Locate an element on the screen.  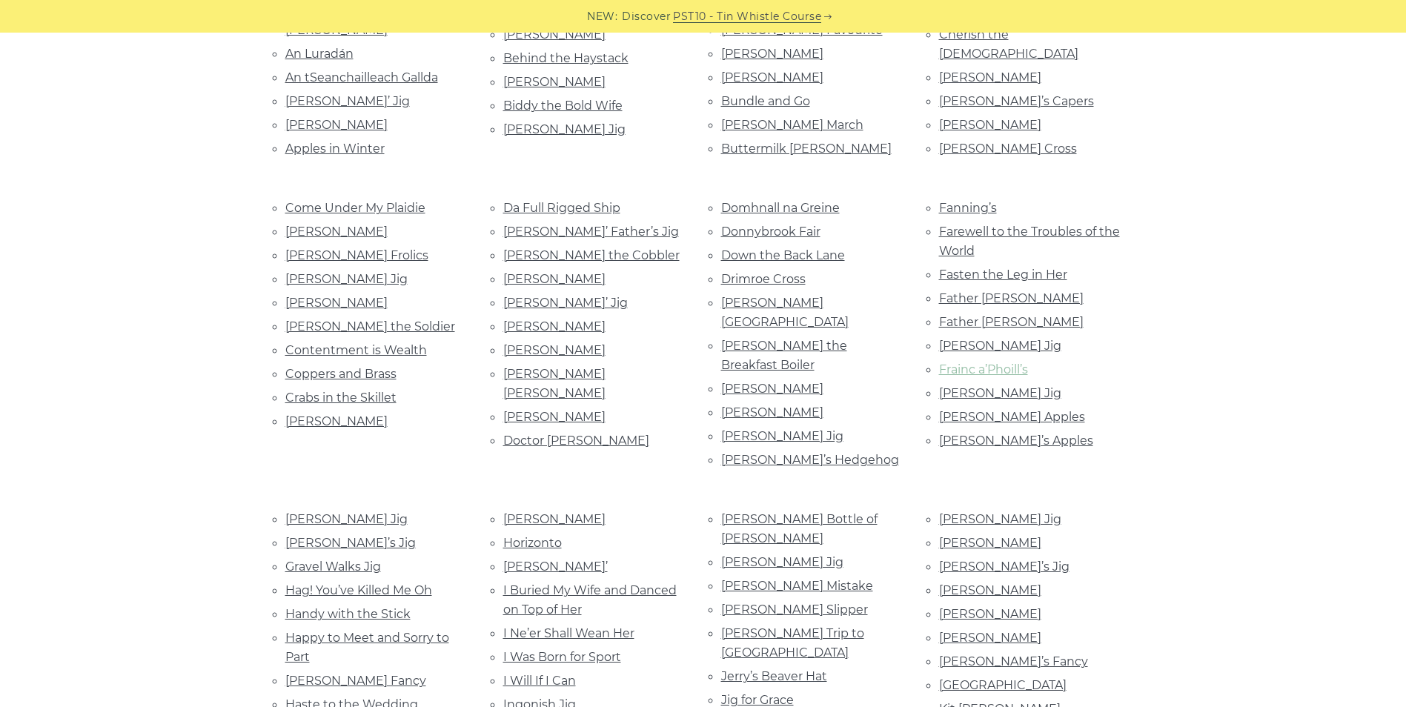
a: Domhnall na Greine is located at coordinates (780, 208).